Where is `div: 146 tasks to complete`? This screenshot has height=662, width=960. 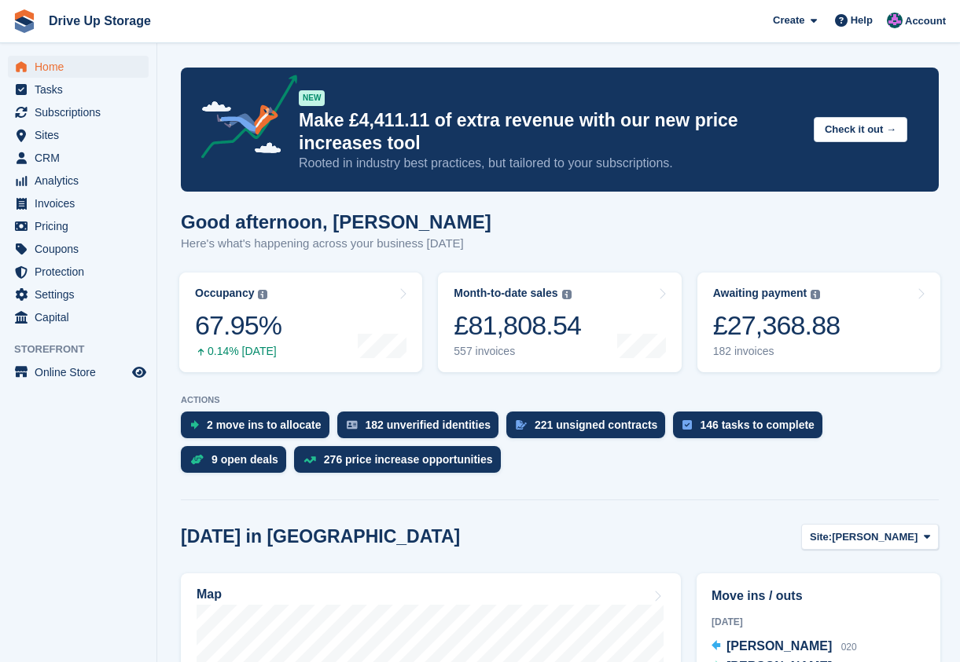 div: 146 tasks to complete is located at coordinates (757, 425).